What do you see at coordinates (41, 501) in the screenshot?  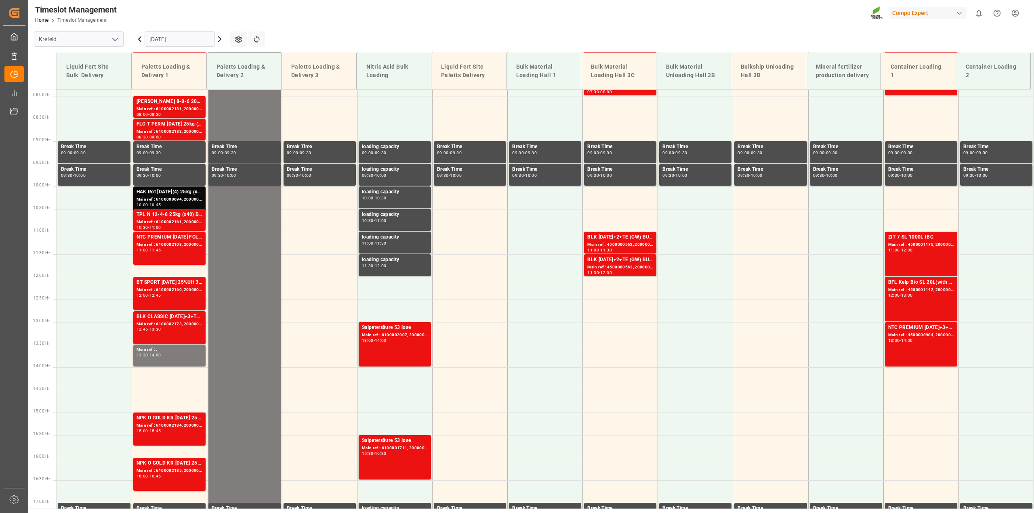 I see `span: 17:00 Hr` at bounding box center [41, 501].